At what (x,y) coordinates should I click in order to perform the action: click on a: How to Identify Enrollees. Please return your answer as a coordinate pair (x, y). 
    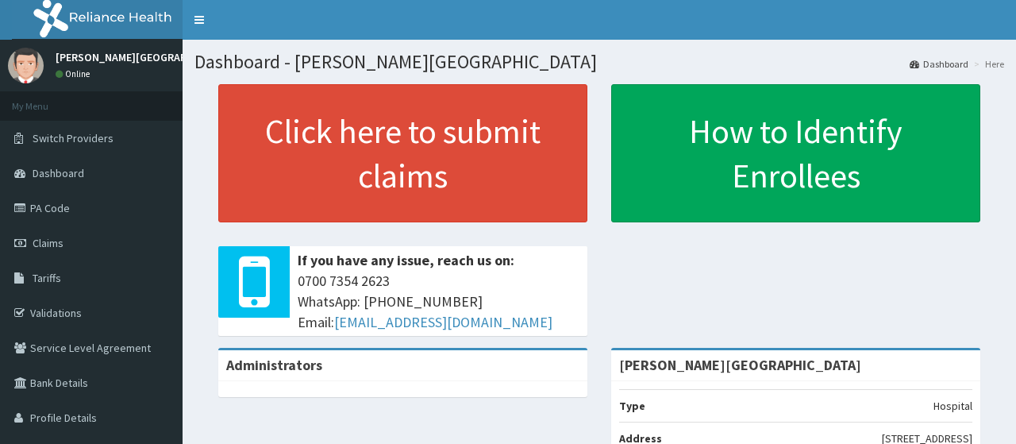
    Looking at the image, I should click on (795, 153).